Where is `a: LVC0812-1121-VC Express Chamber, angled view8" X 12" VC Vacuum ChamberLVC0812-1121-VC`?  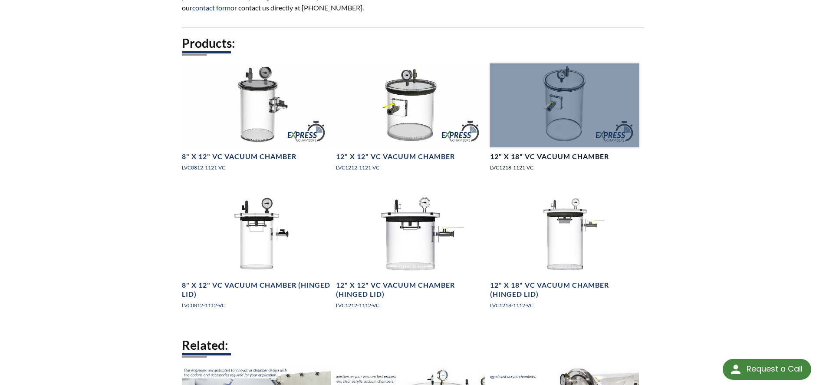
a: LVC0812-1121-VC Express Chamber, angled view8" X 12" VC Vacuum ChamberLVC0812-1121-VC is located at coordinates (256, 121).